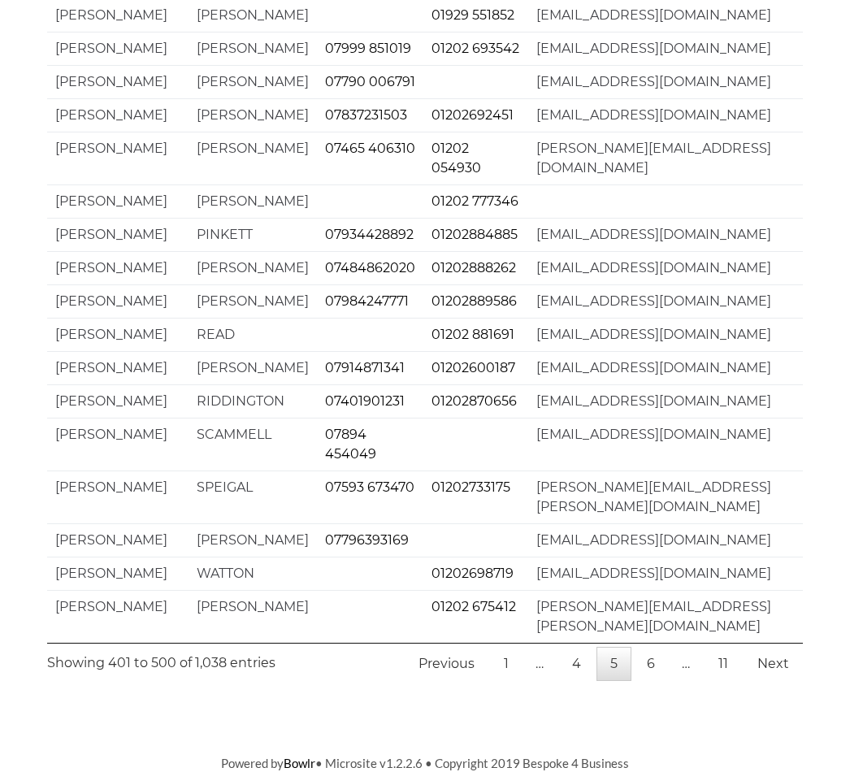 Image resolution: width=850 pixels, height=772 pixels. I want to click on a: 07914871341, so click(365, 367).